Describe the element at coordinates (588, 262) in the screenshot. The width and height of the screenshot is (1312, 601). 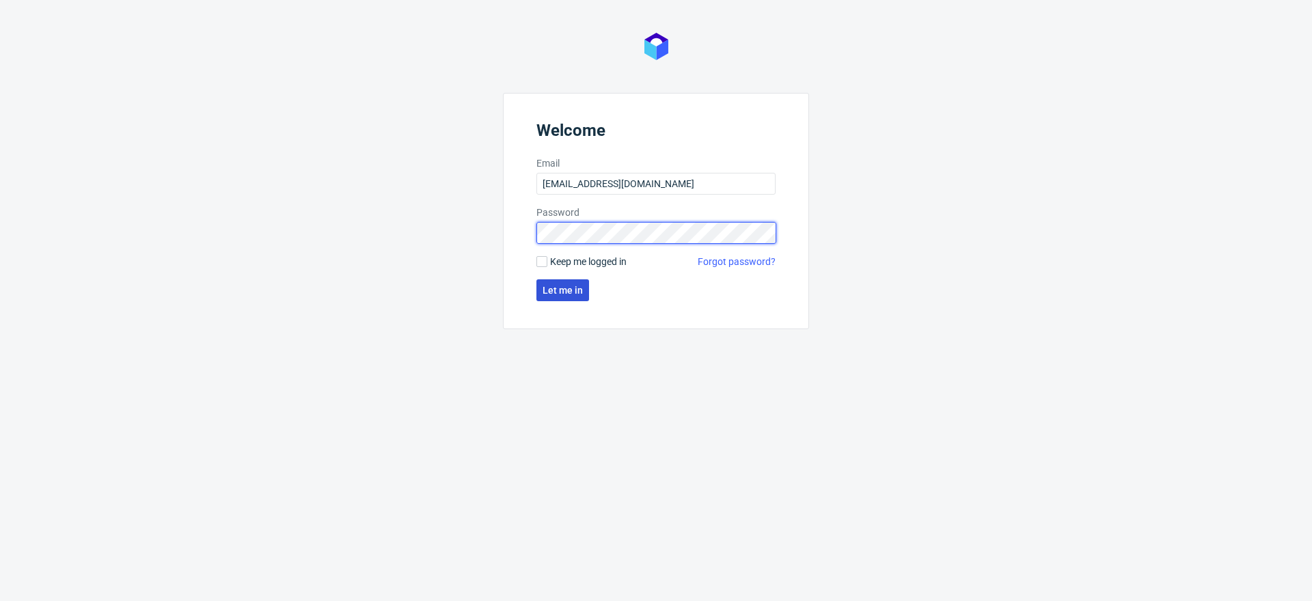
I see `span: Keep me logged in` at that location.